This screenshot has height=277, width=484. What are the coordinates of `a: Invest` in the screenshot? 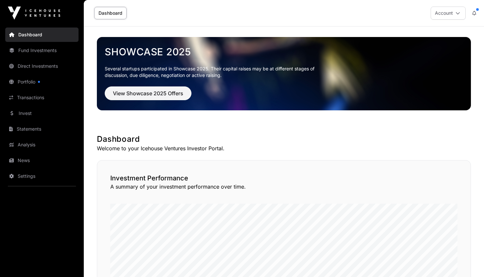 It's located at (42, 113).